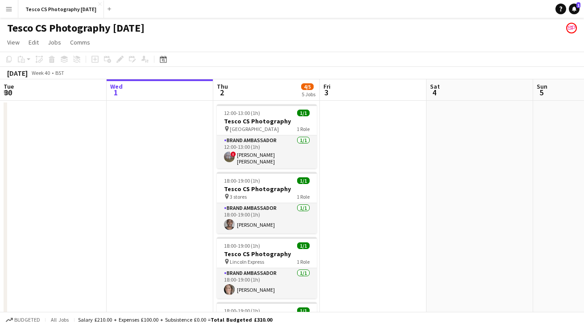  Describe the element at coordinates (222, 87) in the screenshot. I see `span: Thu` at that location.